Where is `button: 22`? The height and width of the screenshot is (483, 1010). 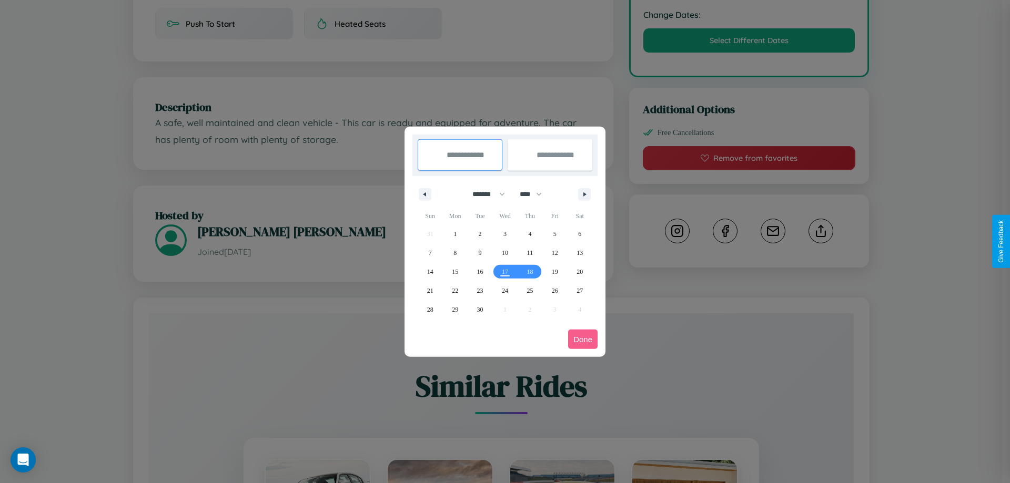
button: 22 is located at coordinates (454, 291).